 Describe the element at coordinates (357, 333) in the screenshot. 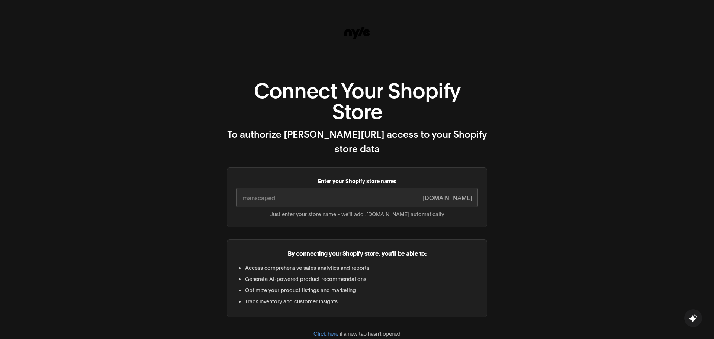

I see `p: if a new tab hasn't opened` at that location.